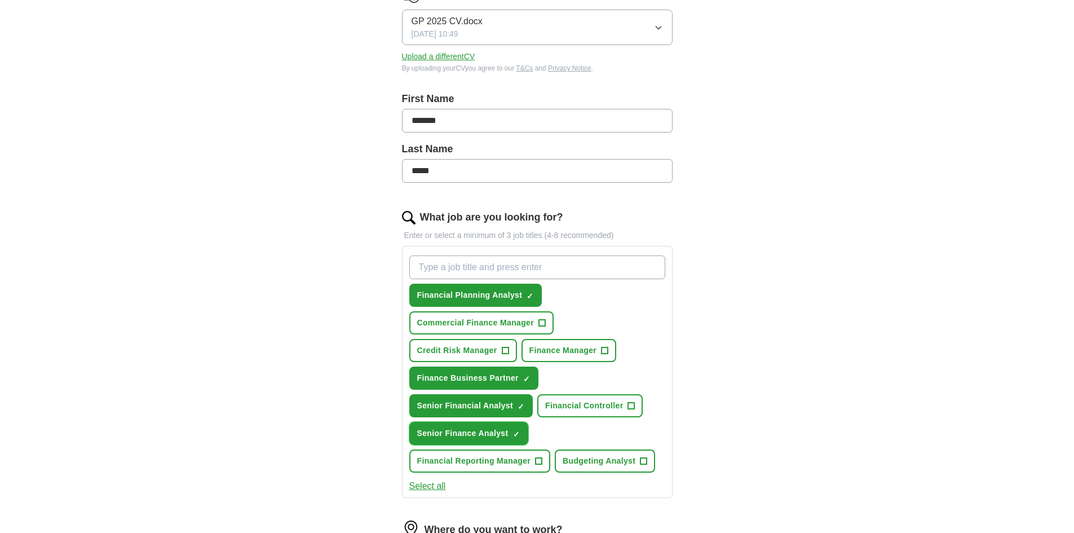 Image resolution: width=1074 pixels, height=533 pixels. I want to click on button: Financial Controller, so click(590, 405).